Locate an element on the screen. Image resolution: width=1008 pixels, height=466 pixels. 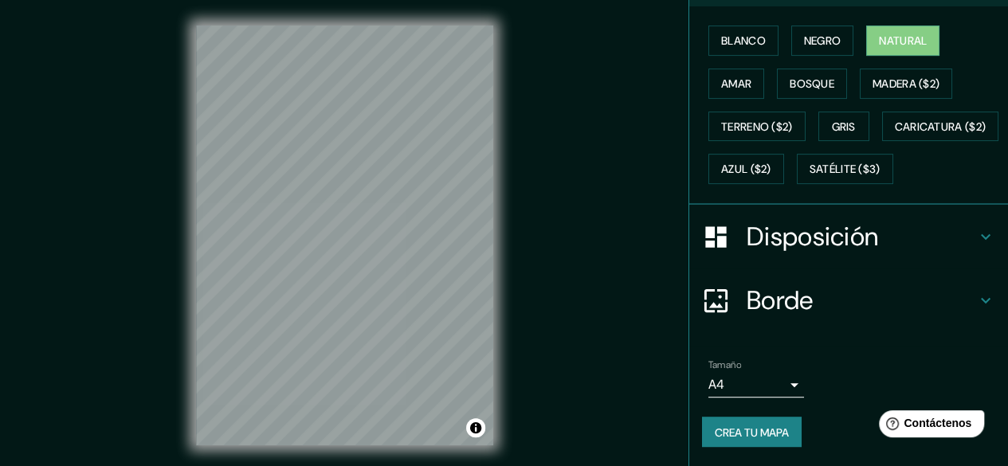
font: Caricatura ($2) is located at coordinates (941, 127).